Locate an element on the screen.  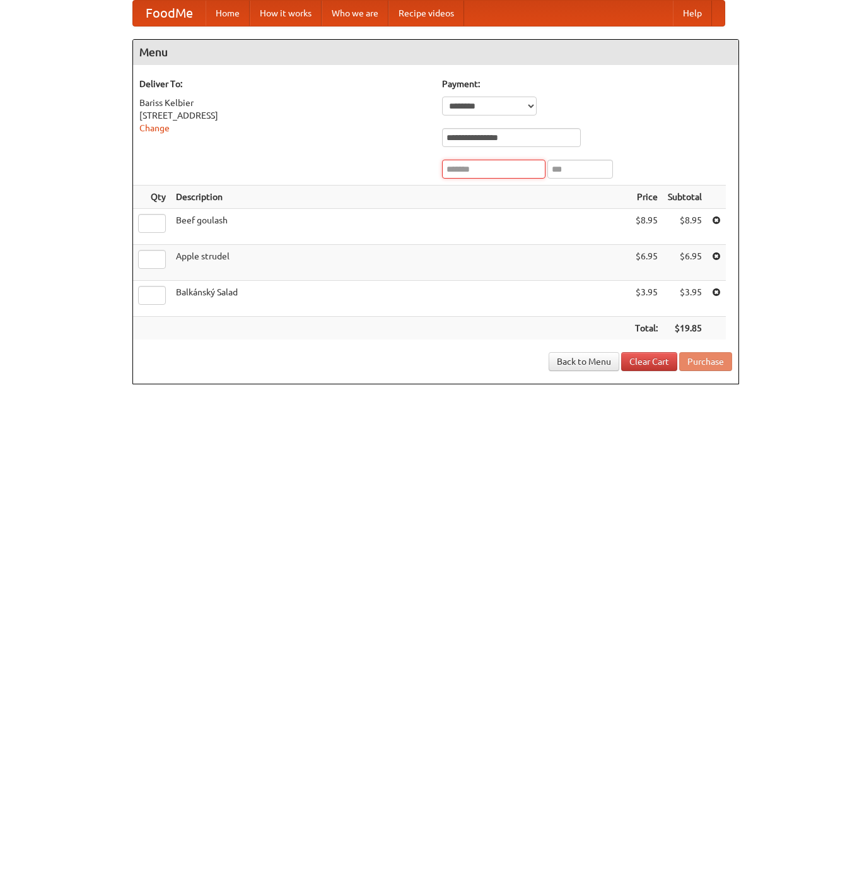
a: Help is located at coordinates (693, 13).